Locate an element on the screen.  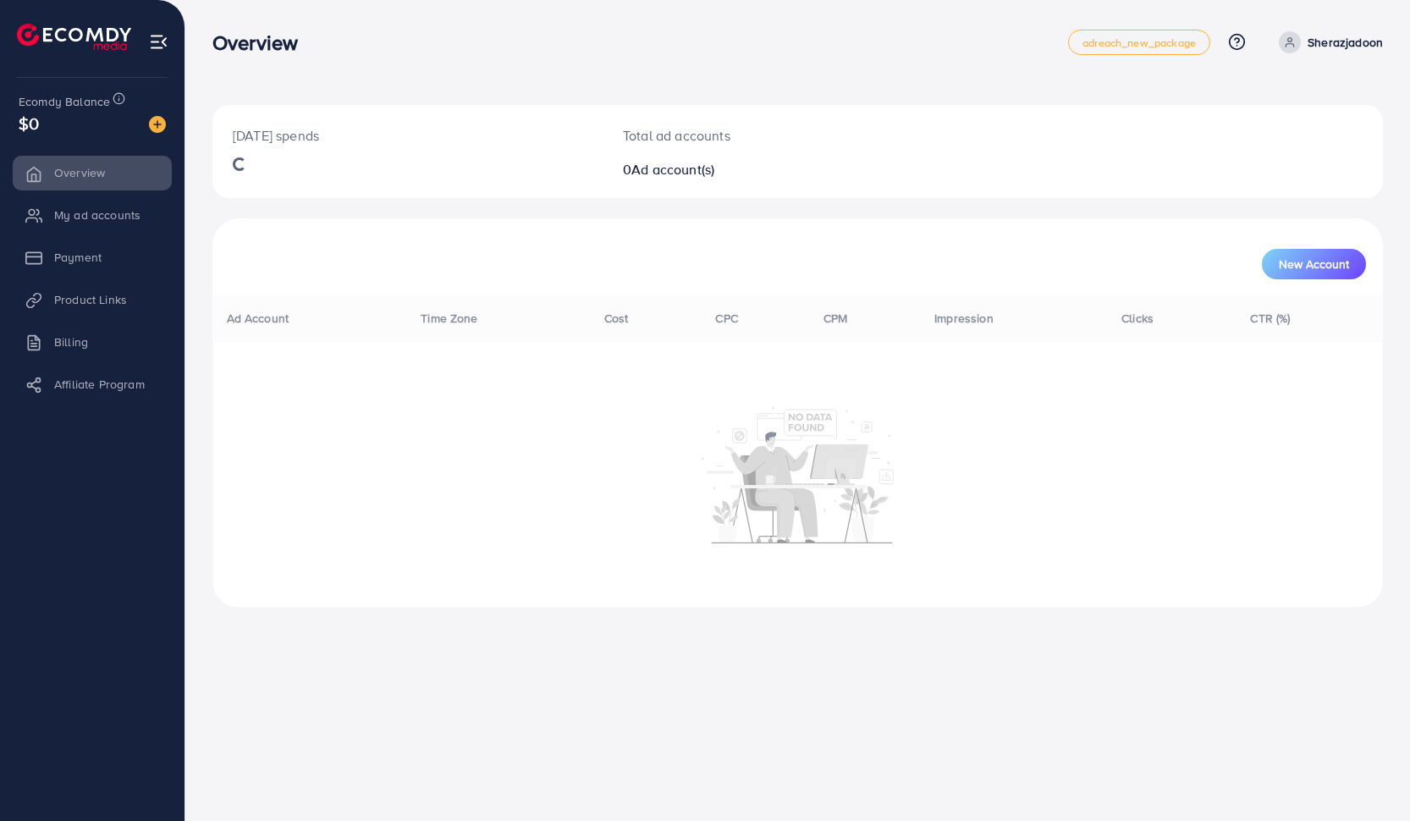
span: Ecomdy Balance is located at coordinates (64, 102).